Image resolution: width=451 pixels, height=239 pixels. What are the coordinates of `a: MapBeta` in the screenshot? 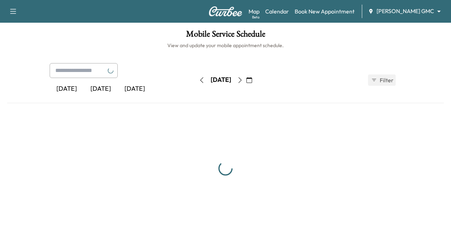 It's located at (254, 11).